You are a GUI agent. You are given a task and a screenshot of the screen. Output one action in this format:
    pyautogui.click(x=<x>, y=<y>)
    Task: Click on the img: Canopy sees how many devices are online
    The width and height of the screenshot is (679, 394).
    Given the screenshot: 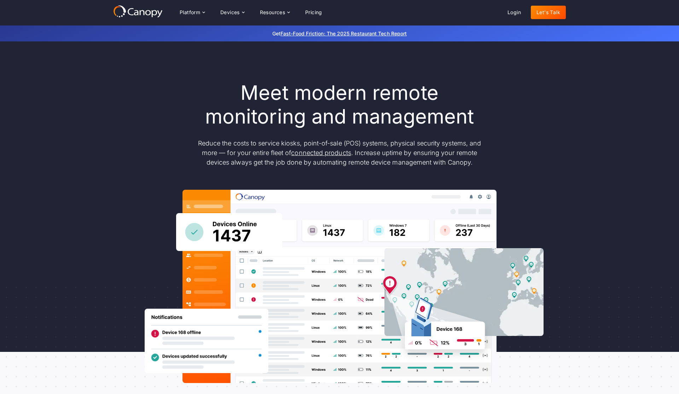 What is the action you would take?
    pyautogui.click(x=229, y=232)
    